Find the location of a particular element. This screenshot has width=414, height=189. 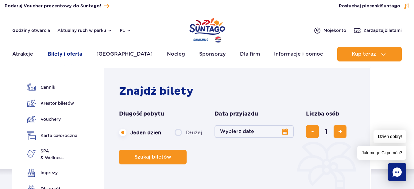

span: Data przyjazdu is located at coordinates (237, 114).